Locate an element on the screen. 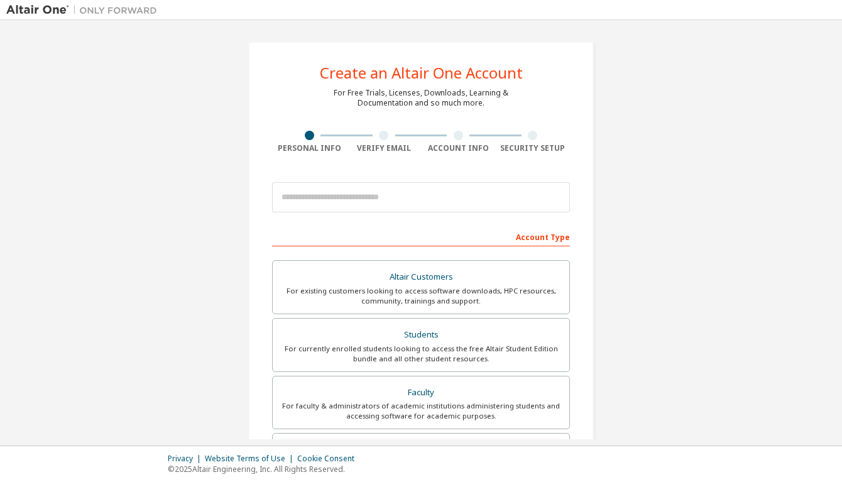 This screenshot has width=842, height=482. p: © 2025 Altair Engineering, Inc. All Rights Reserved. is located at coordinates (265, 469).